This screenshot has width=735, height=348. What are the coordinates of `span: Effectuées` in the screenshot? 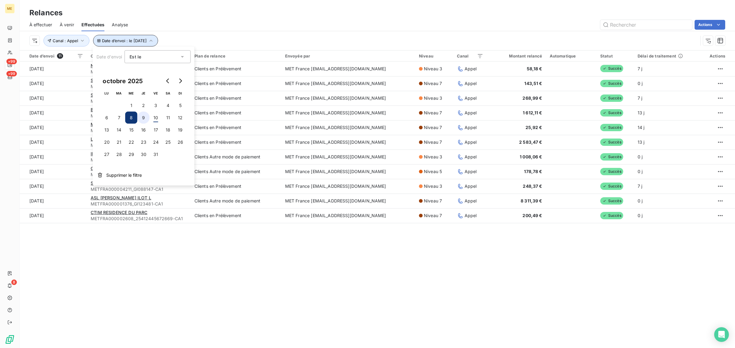 It's located at (93, 25).